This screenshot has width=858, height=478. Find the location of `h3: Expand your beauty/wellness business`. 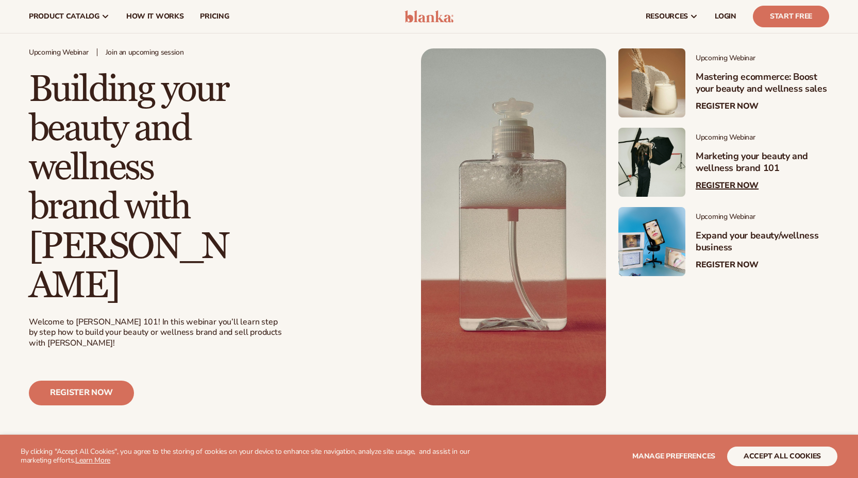

h3: Expand your beauty/wellness business is located at coordinates (762, 242).